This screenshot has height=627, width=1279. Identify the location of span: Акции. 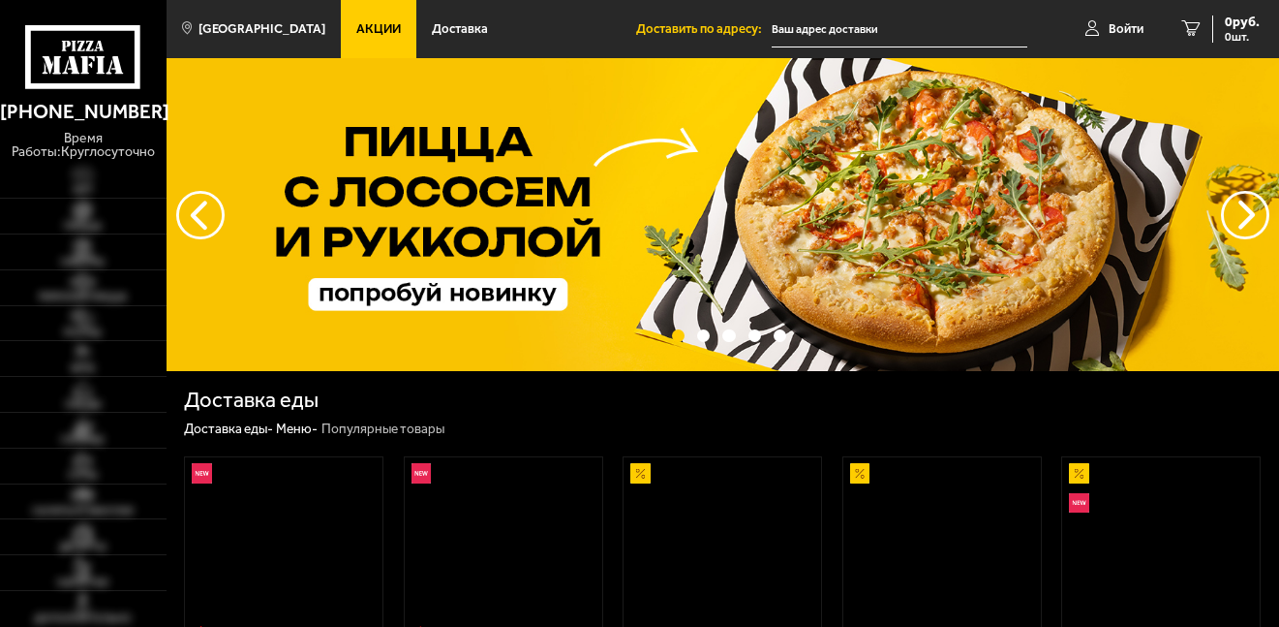
(379, 28).